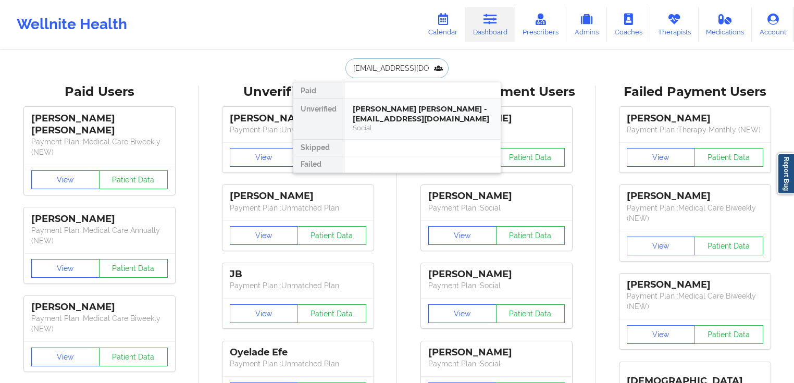 The image size is (794, 383). What do you see at coordinates (318, 91) in the screenshot?
I see `div: Paid` at bounding box center [318, 91].